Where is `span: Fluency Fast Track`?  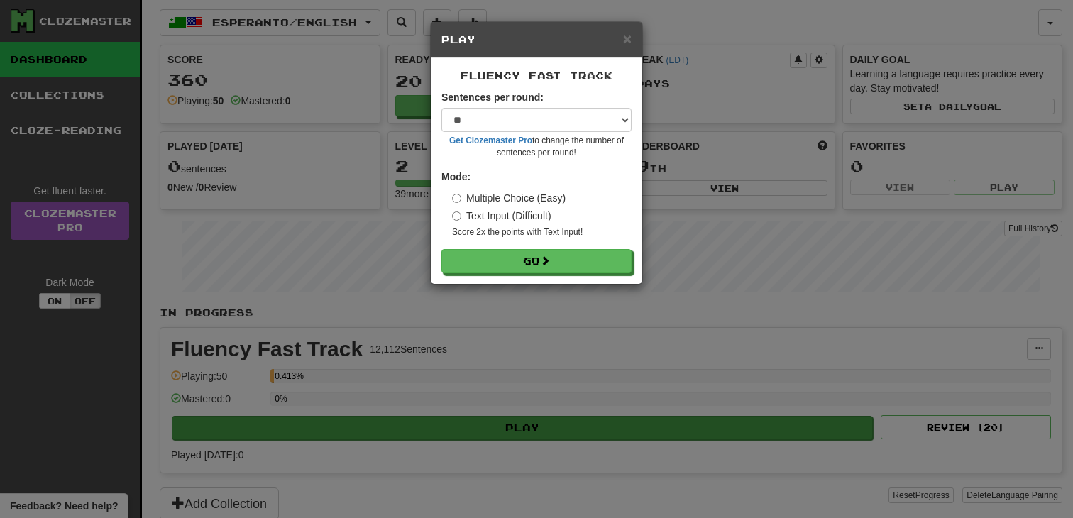 span: Fluency Fast Track is located at coordinates (536, 75).